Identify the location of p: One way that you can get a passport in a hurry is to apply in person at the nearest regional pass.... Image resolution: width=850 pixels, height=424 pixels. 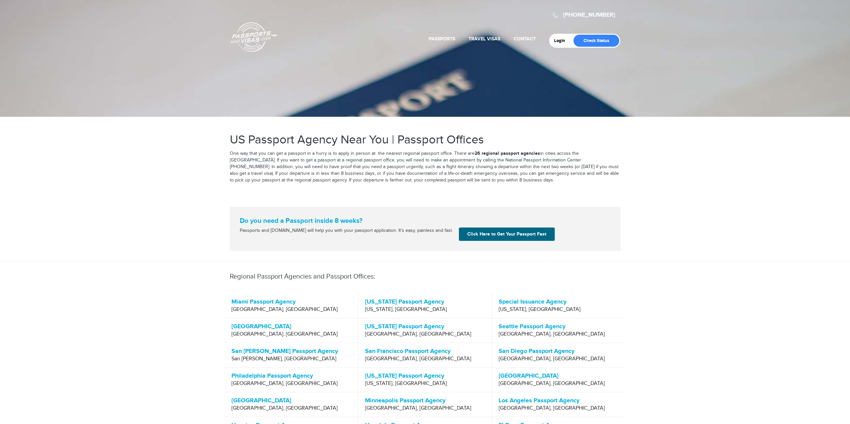
(425, 167).